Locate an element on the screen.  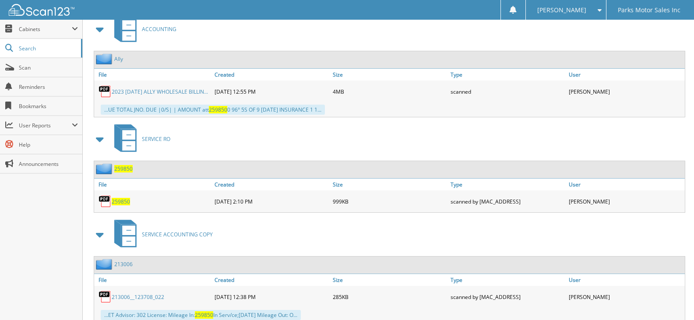
span: Parks Motor Sales Inc is located at coordinates (649, 10).